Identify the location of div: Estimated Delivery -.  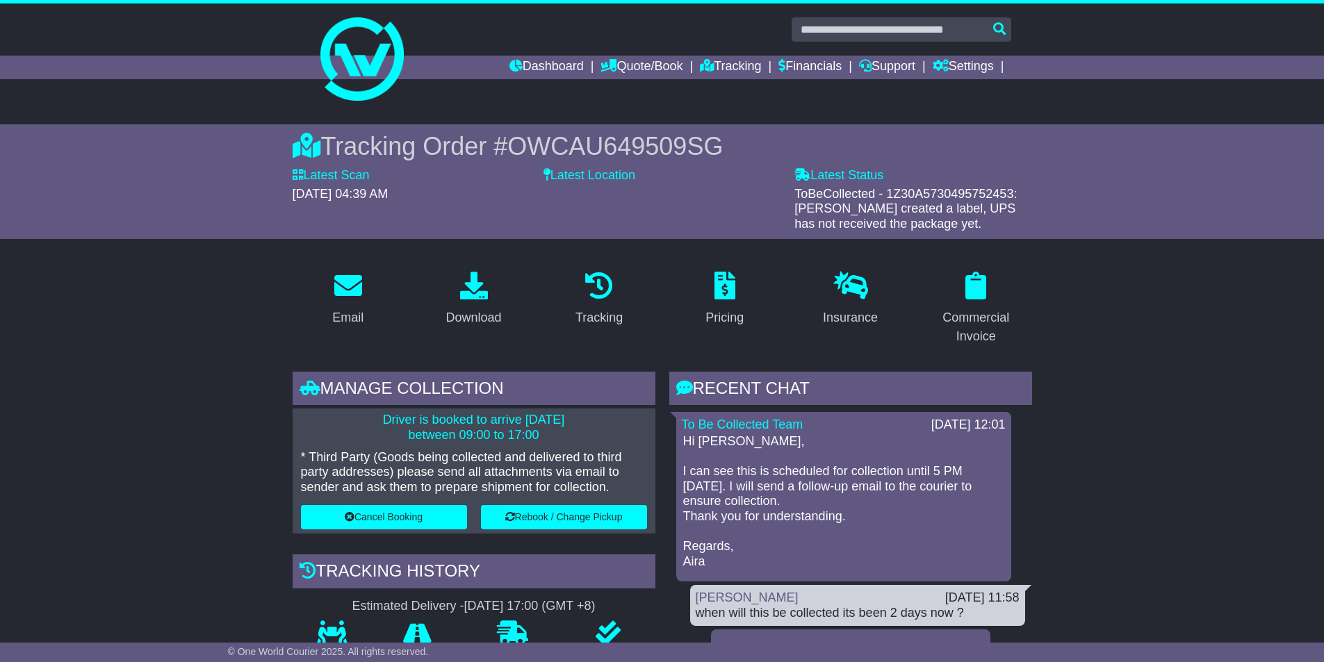
(474, 607).